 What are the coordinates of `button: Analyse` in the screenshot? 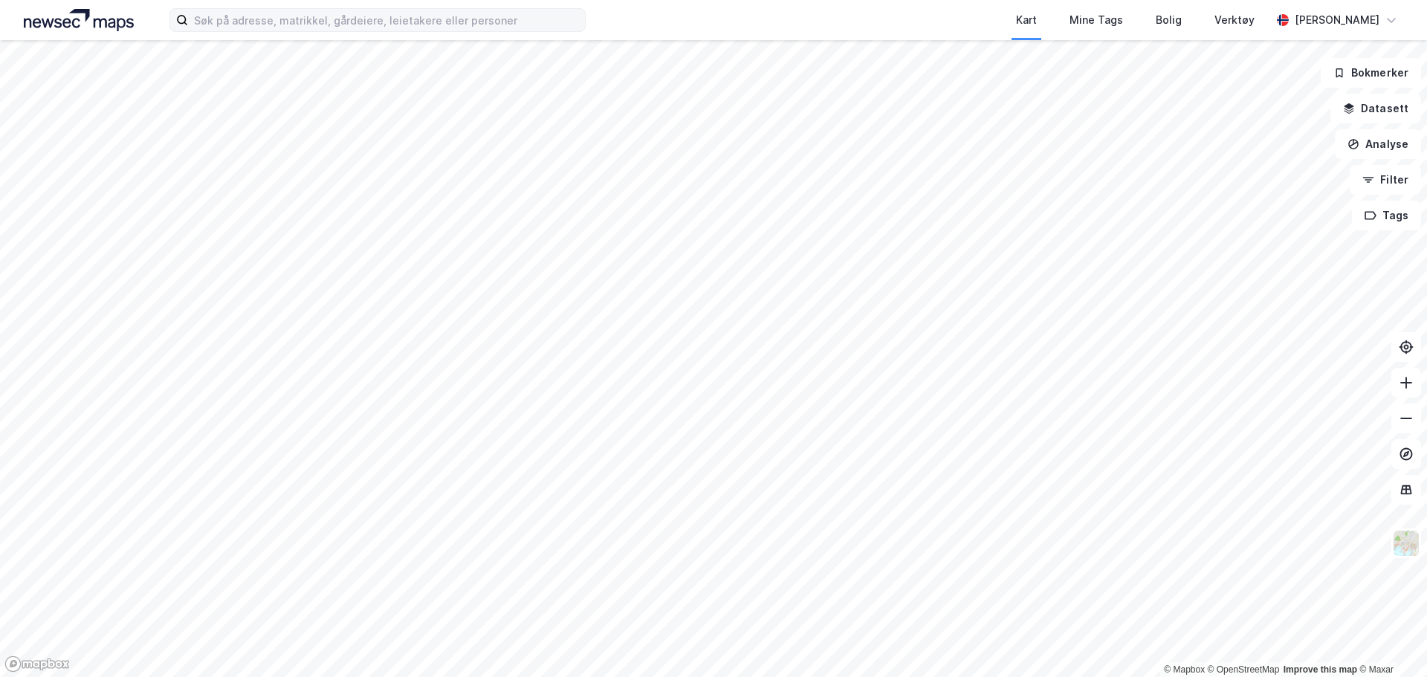 It's located at (1378, 144).